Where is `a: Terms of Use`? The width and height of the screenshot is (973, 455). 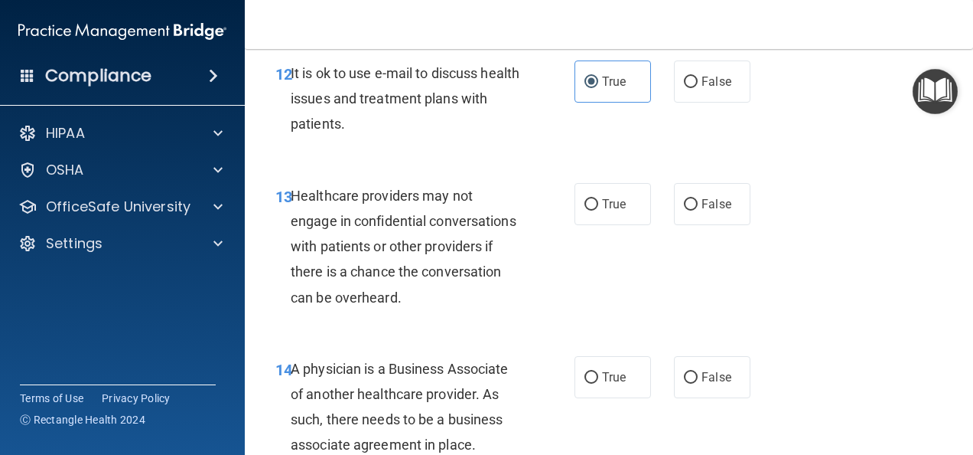
a: Terms of Use is located at coordinates (51, 398).